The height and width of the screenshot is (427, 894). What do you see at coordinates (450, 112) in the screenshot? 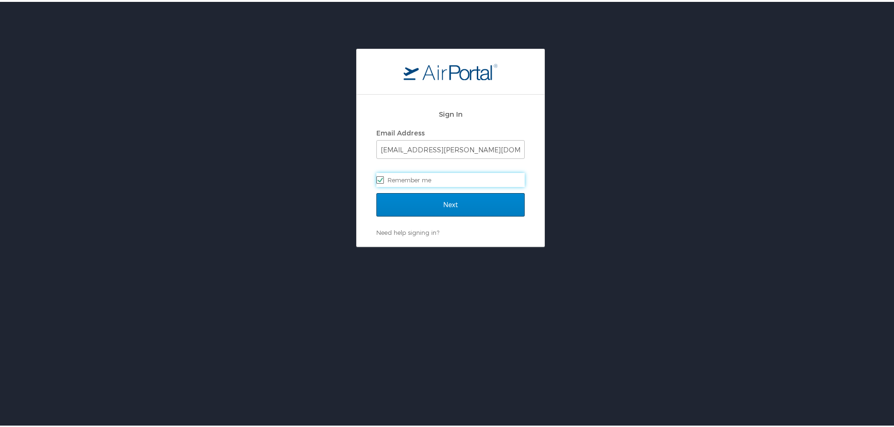
I see `h2: Sign In` at bounding box center [450, 112].